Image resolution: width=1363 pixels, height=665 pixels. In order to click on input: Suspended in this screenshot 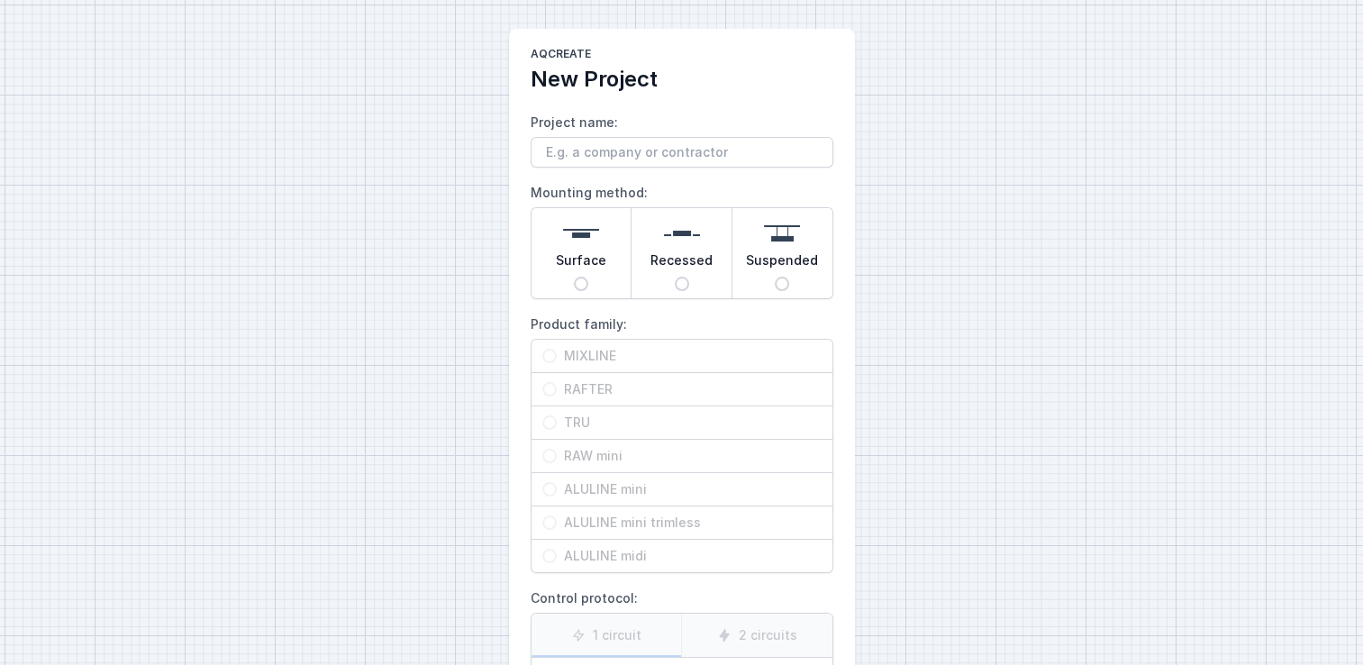, I will do `click(782, 284)`.